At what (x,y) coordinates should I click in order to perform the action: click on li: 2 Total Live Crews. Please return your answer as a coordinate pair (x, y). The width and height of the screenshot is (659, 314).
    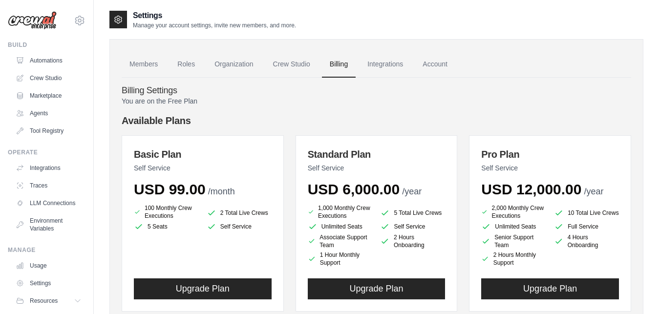
    Looking at the image, I should click on (239, 213).